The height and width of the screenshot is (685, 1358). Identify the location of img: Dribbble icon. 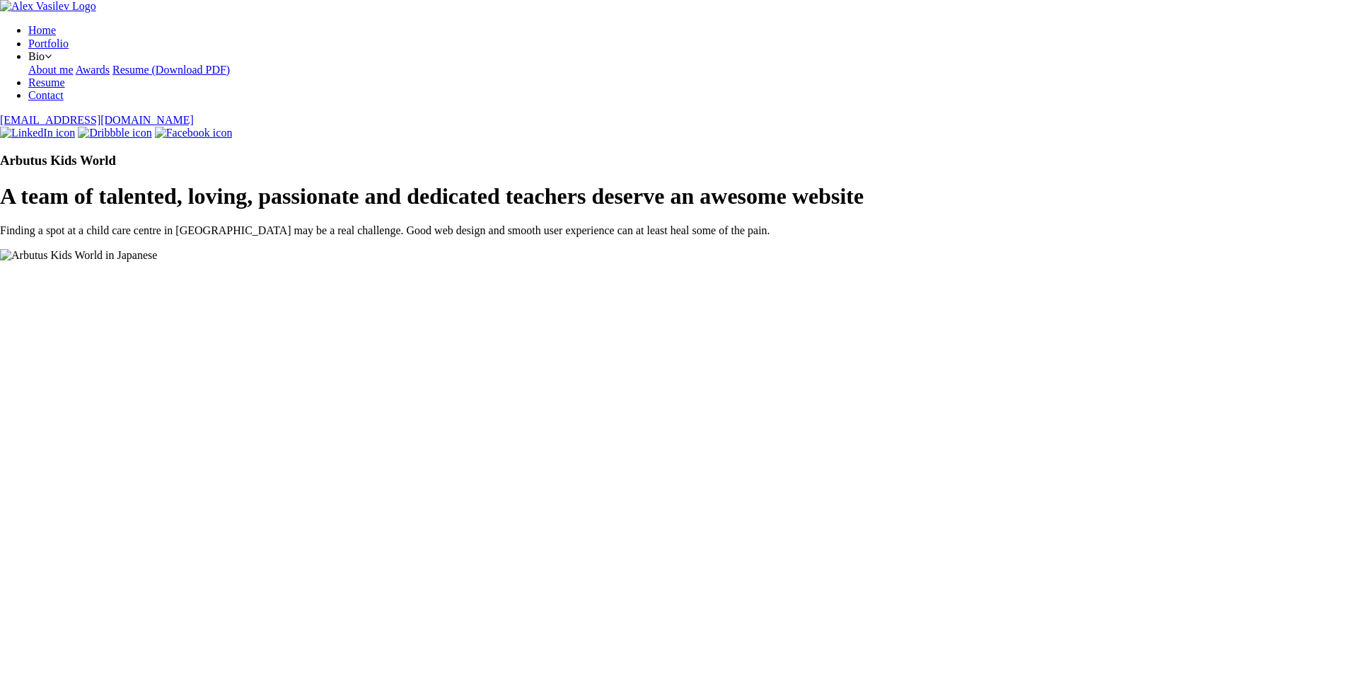
(115, 133).